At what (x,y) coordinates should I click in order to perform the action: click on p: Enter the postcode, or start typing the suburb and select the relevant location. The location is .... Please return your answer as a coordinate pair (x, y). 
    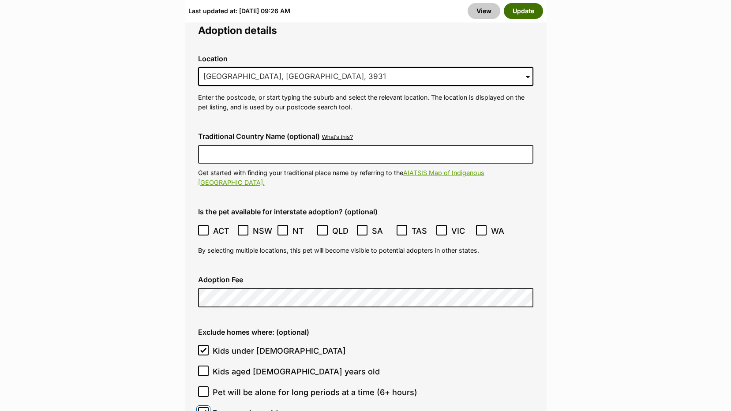
    Looking at the image, I should click on (366, 102).